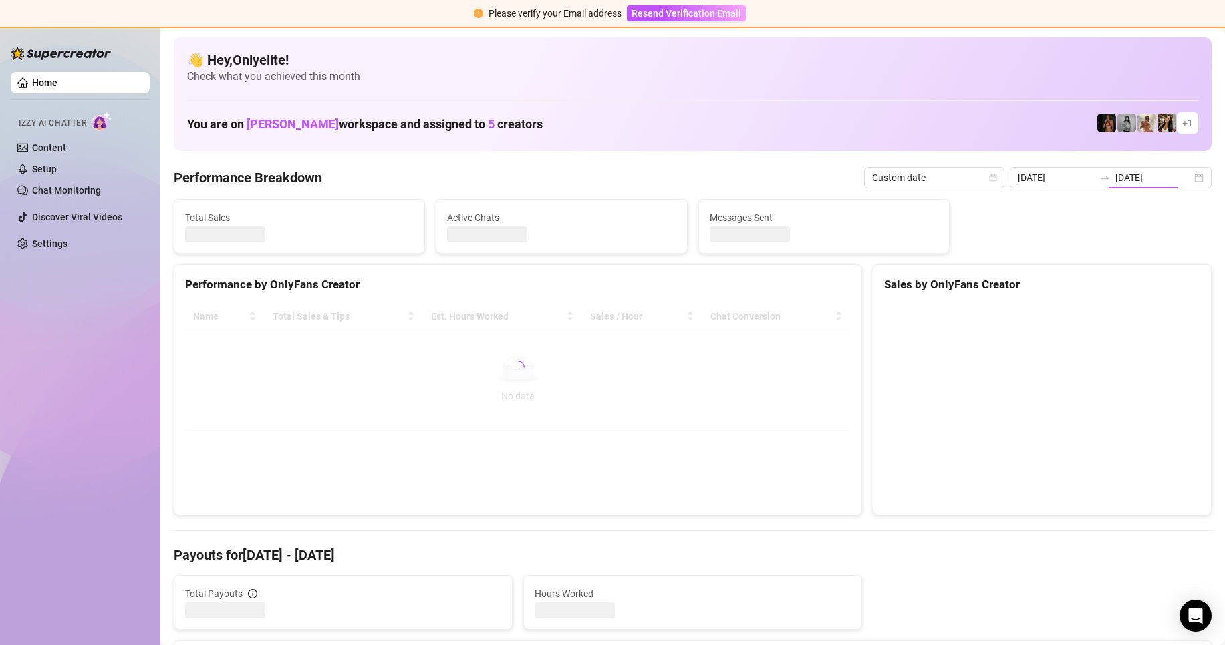 The image size is (1225, 645). Describe the element at coordinates (44, 169) in the screenshot. I see `a: Setup` at that location.